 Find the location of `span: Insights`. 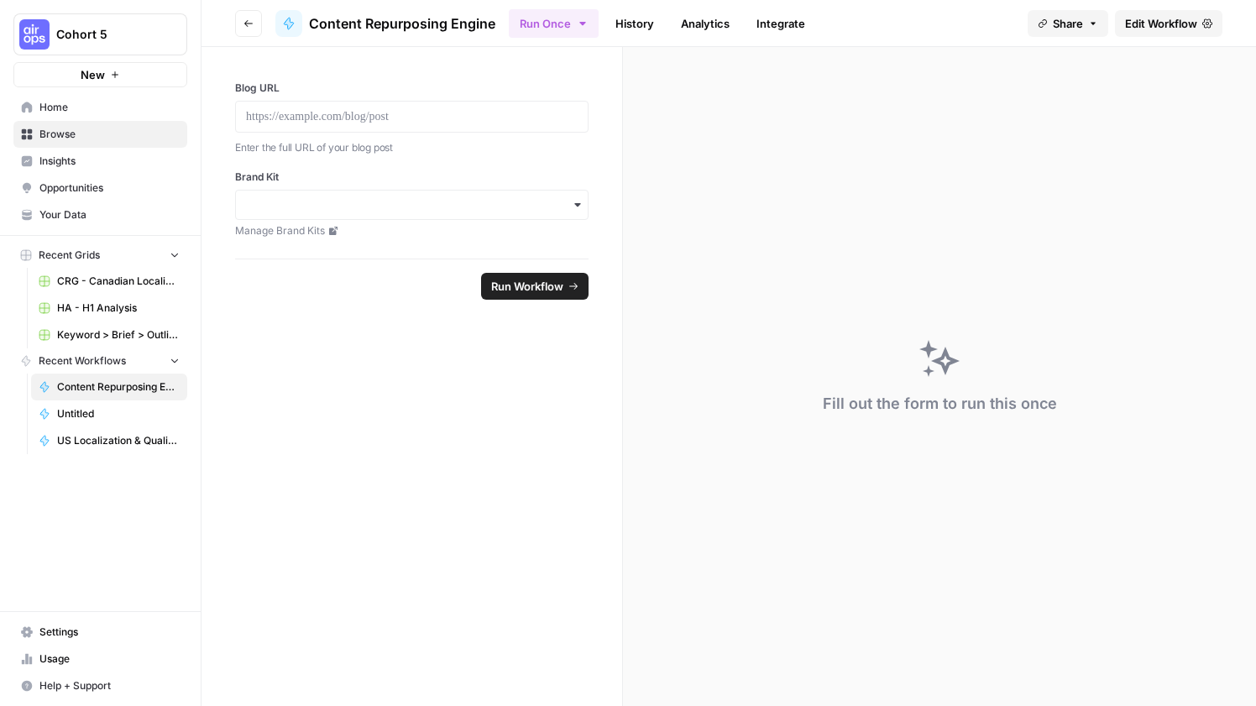

span: Insights is located at coordinates (109, 161).